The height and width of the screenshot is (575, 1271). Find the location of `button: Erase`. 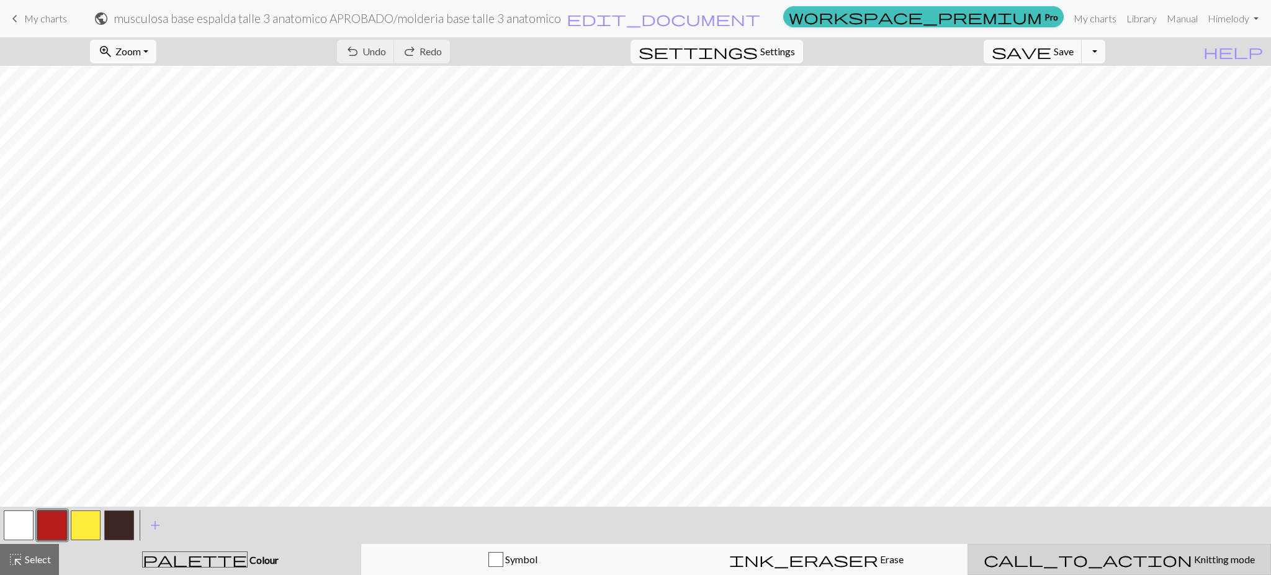

button: Erase is located at coordinates (816, 559).